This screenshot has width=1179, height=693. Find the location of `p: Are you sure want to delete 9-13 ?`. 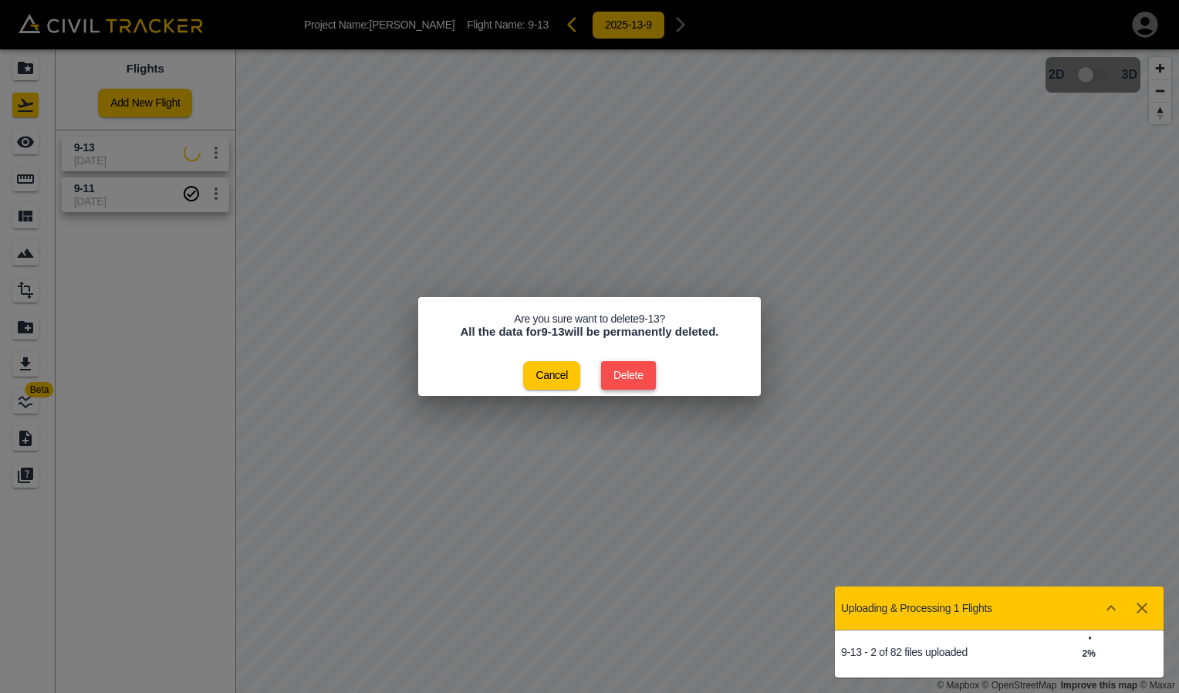

p: Are you sure want to delete 9-13 ? is located at coordinates (589, 319).